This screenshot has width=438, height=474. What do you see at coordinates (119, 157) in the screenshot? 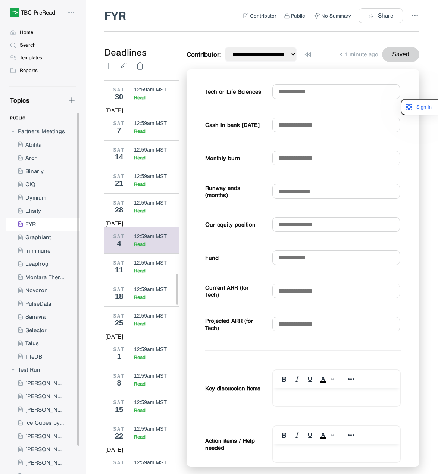
I see `div: 14` at bounding box center [119, 157].